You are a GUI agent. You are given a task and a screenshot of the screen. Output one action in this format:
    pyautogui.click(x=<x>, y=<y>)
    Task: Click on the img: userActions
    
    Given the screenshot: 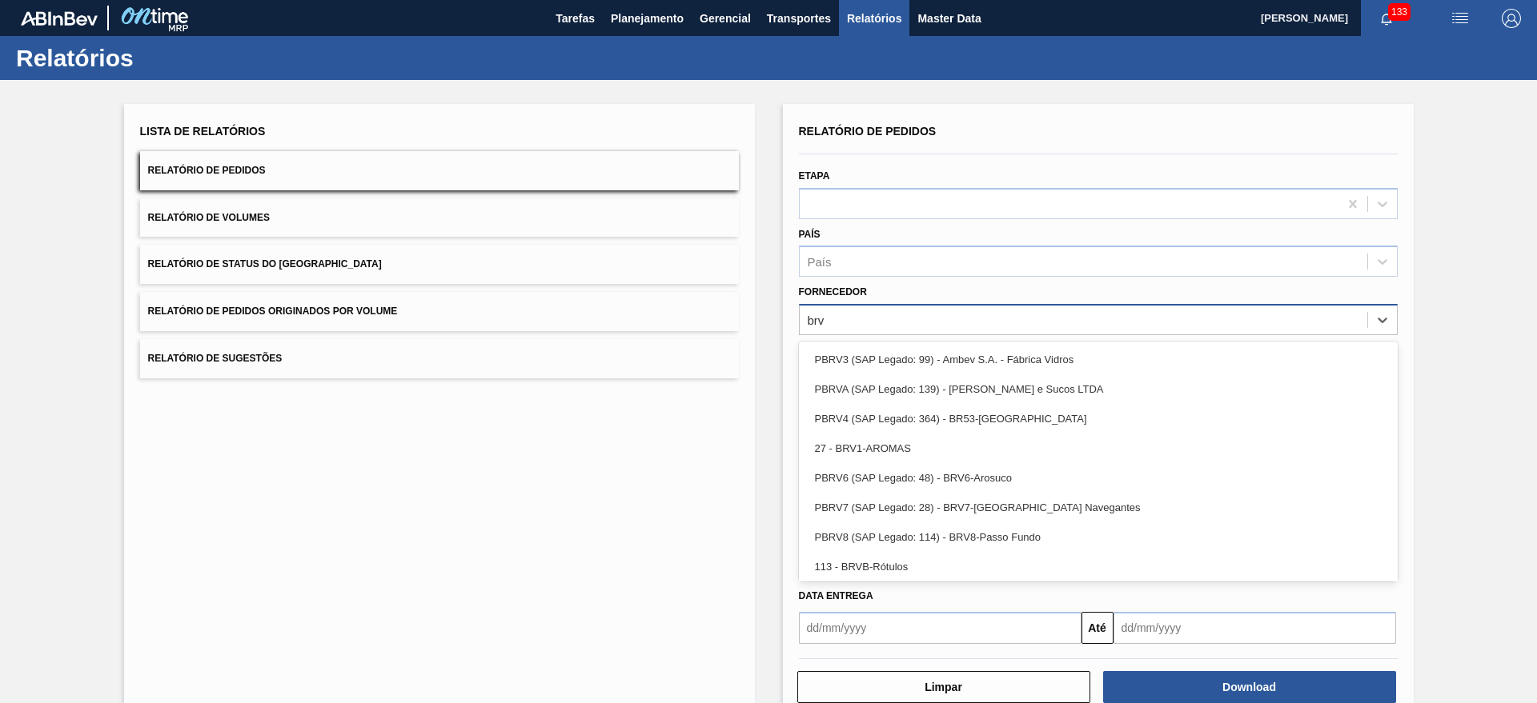 What is the action you would take?
    pyautogui.click(x=1460, y=18)
    